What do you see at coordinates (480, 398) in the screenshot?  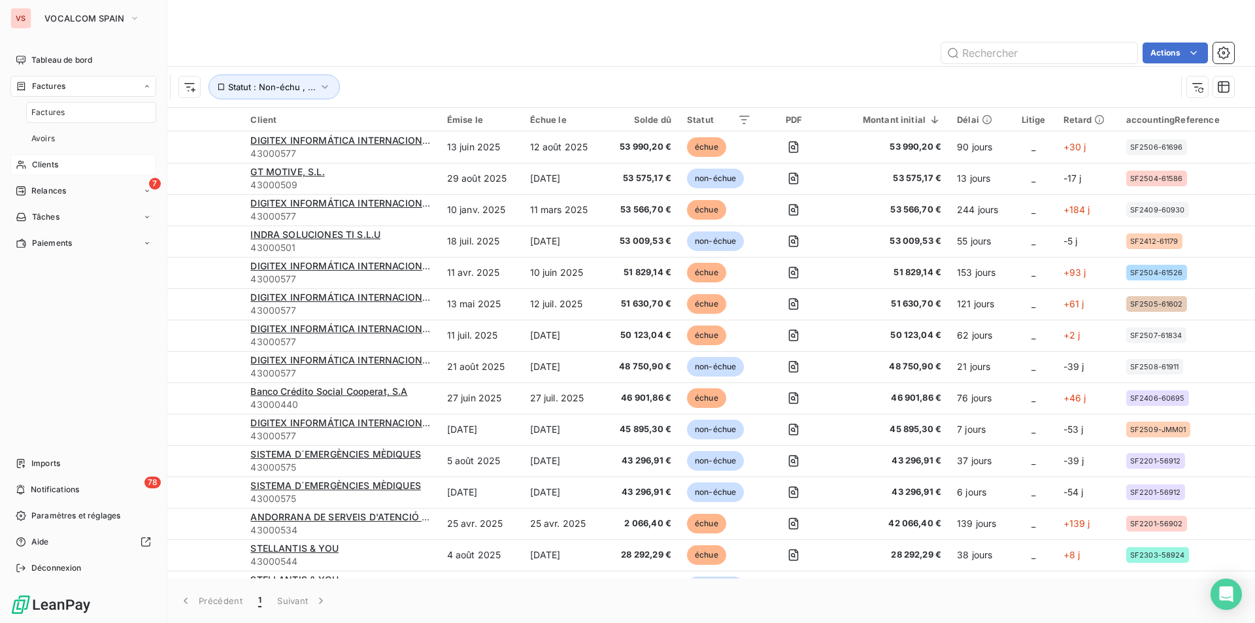 I see `td: 27 juin 2025` at bounding box center [480, 398].